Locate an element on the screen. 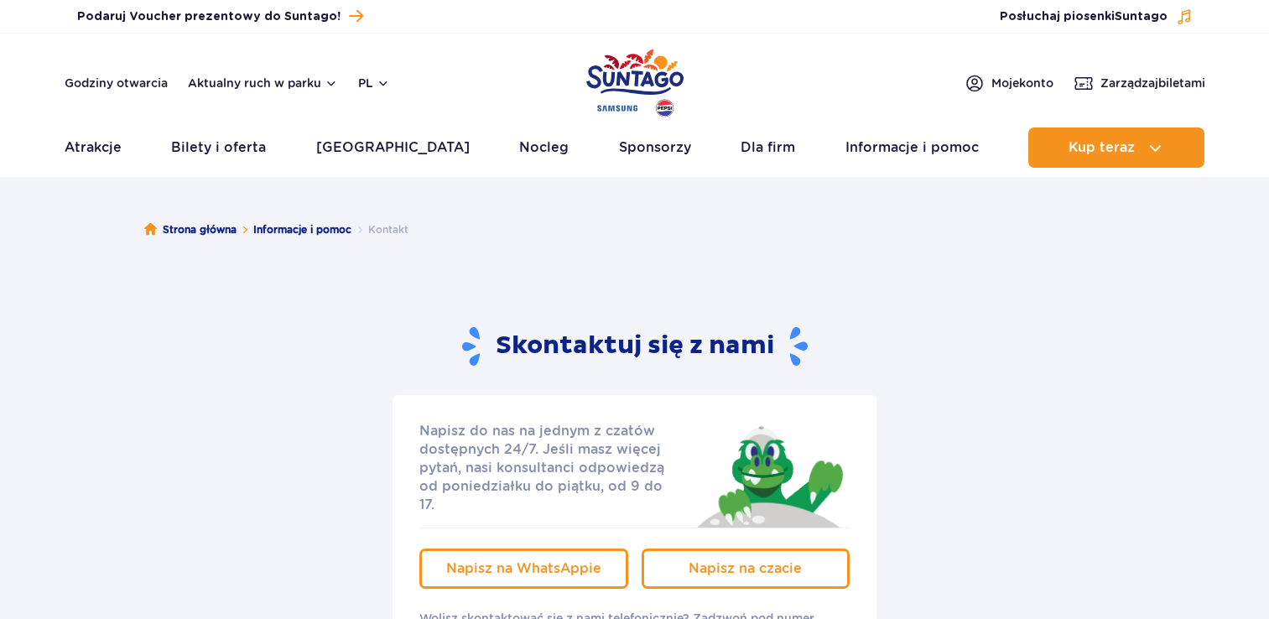  a: Podaruj Voucher prezentowy do Suntago! is located at coordinates (220, 16).